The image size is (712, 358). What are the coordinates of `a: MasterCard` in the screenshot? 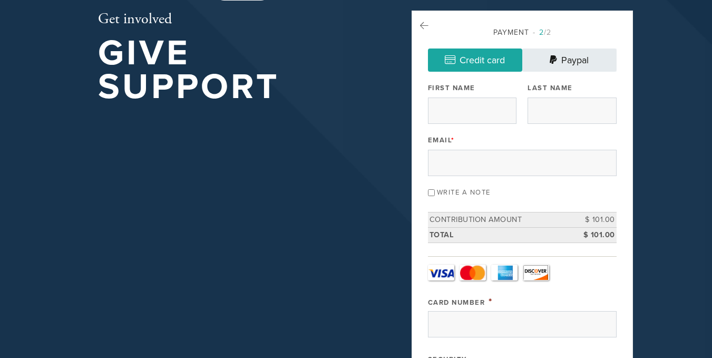 It's located at (473, 272).